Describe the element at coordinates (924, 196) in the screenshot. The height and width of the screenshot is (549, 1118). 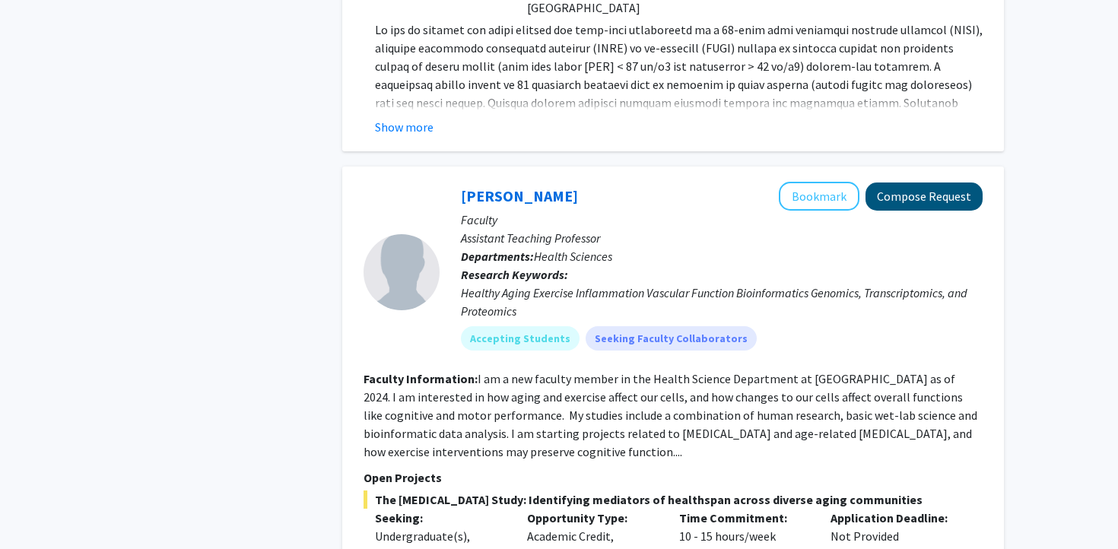
I see `button: Compose Request to Meghan Smith` at that location.